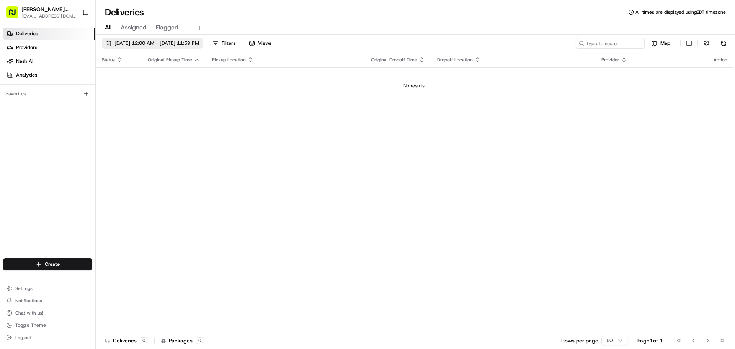 The image size is (735, 349). What do you see at coordinates (182, 340) in the screenshot?
I see `div: Packages` at bounding box center [182, 340].